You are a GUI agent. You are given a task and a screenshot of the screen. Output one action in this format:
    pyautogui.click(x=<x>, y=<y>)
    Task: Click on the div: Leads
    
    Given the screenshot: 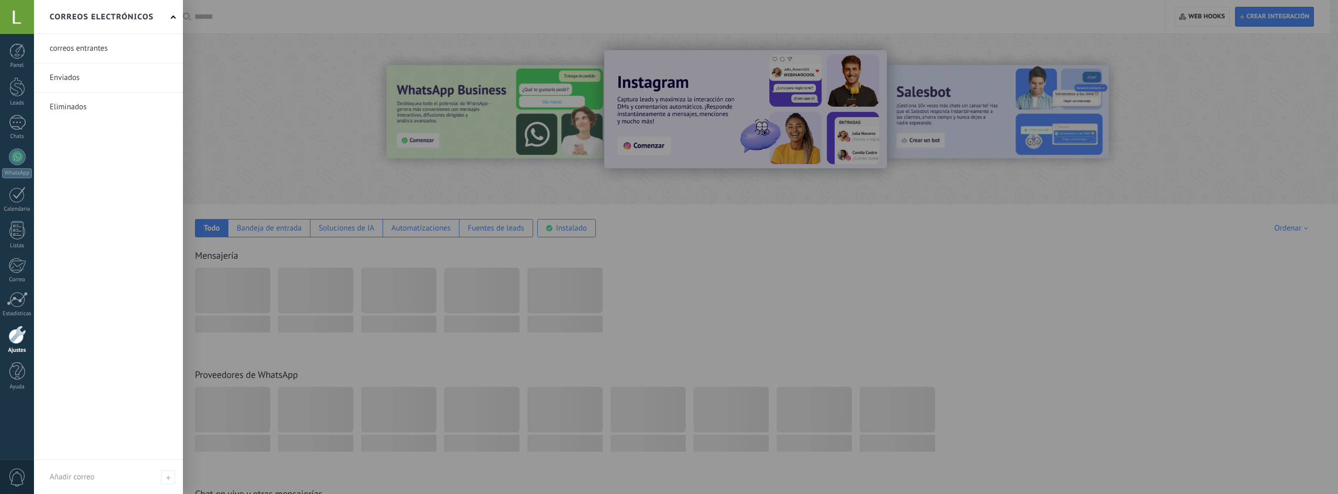 What is the action you would take?
    pyautogui.click(x=17, y=103)
    